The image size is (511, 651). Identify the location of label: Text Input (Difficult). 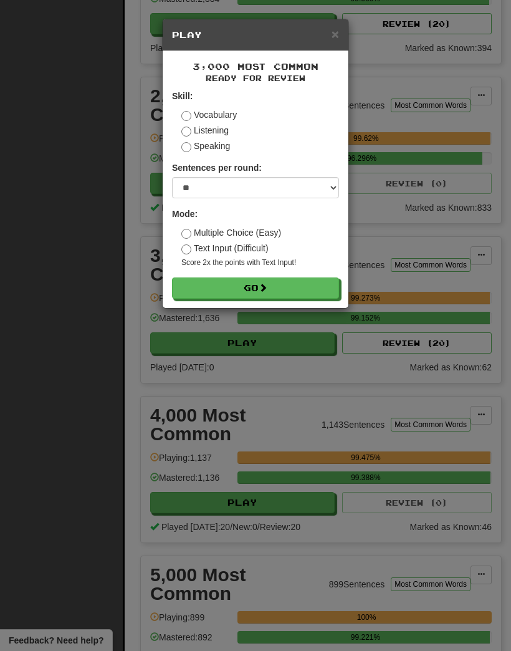
(225, 248).